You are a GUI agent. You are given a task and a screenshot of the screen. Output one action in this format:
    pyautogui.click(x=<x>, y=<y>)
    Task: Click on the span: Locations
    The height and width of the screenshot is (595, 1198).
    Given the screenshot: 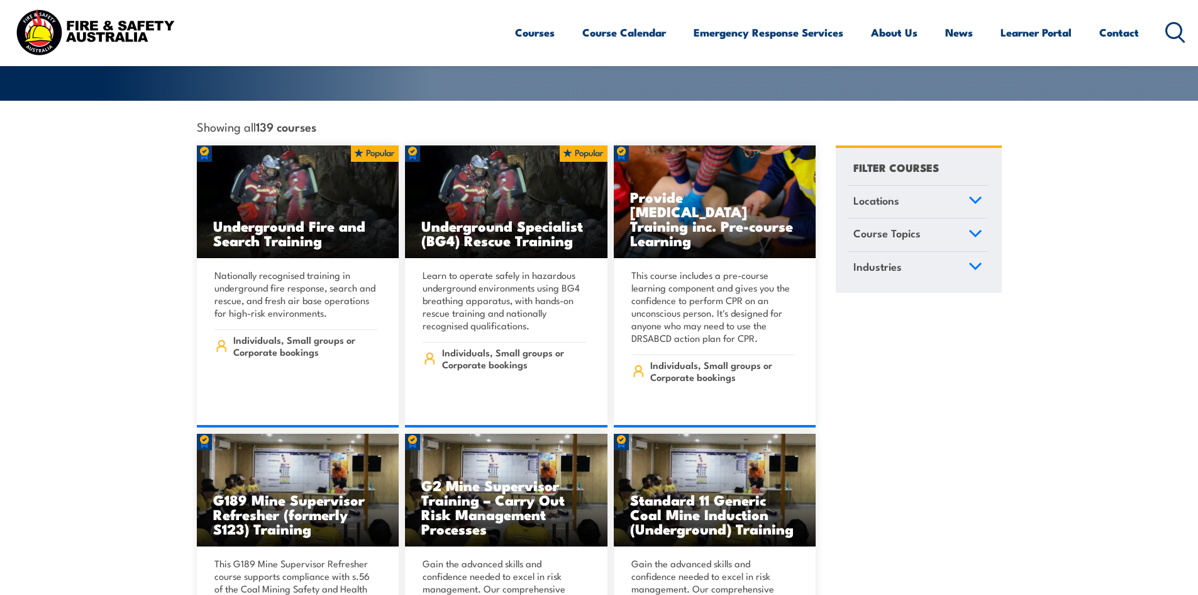 What is the action you would take?
    pyautogui.click(x=876, y=200)
    